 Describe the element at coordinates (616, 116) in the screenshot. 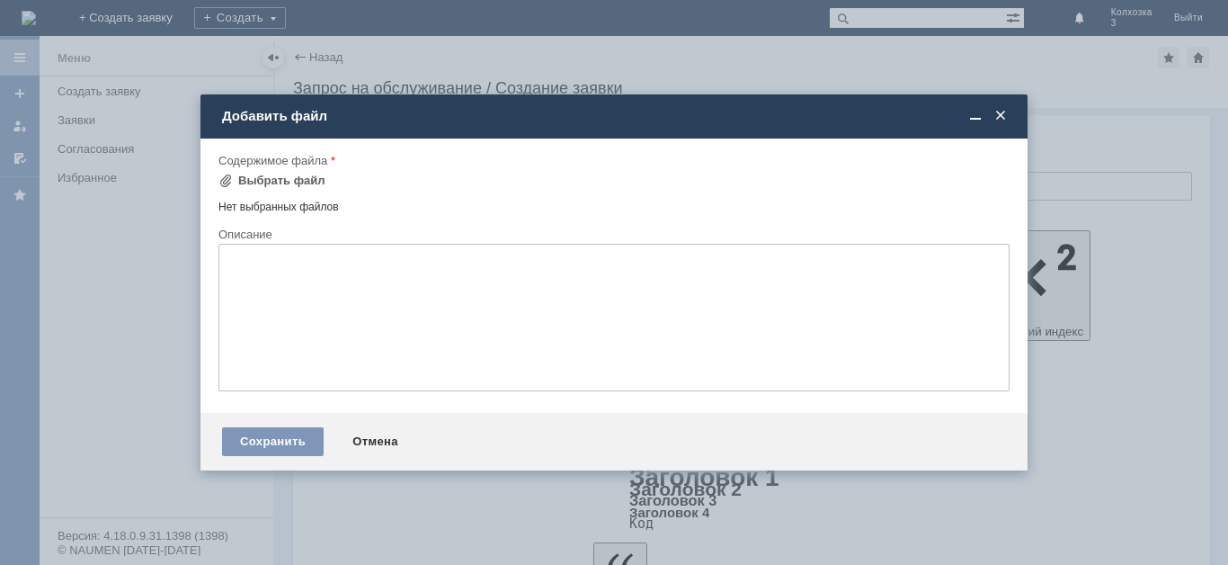

I see `div: Добавить файл` at that location.